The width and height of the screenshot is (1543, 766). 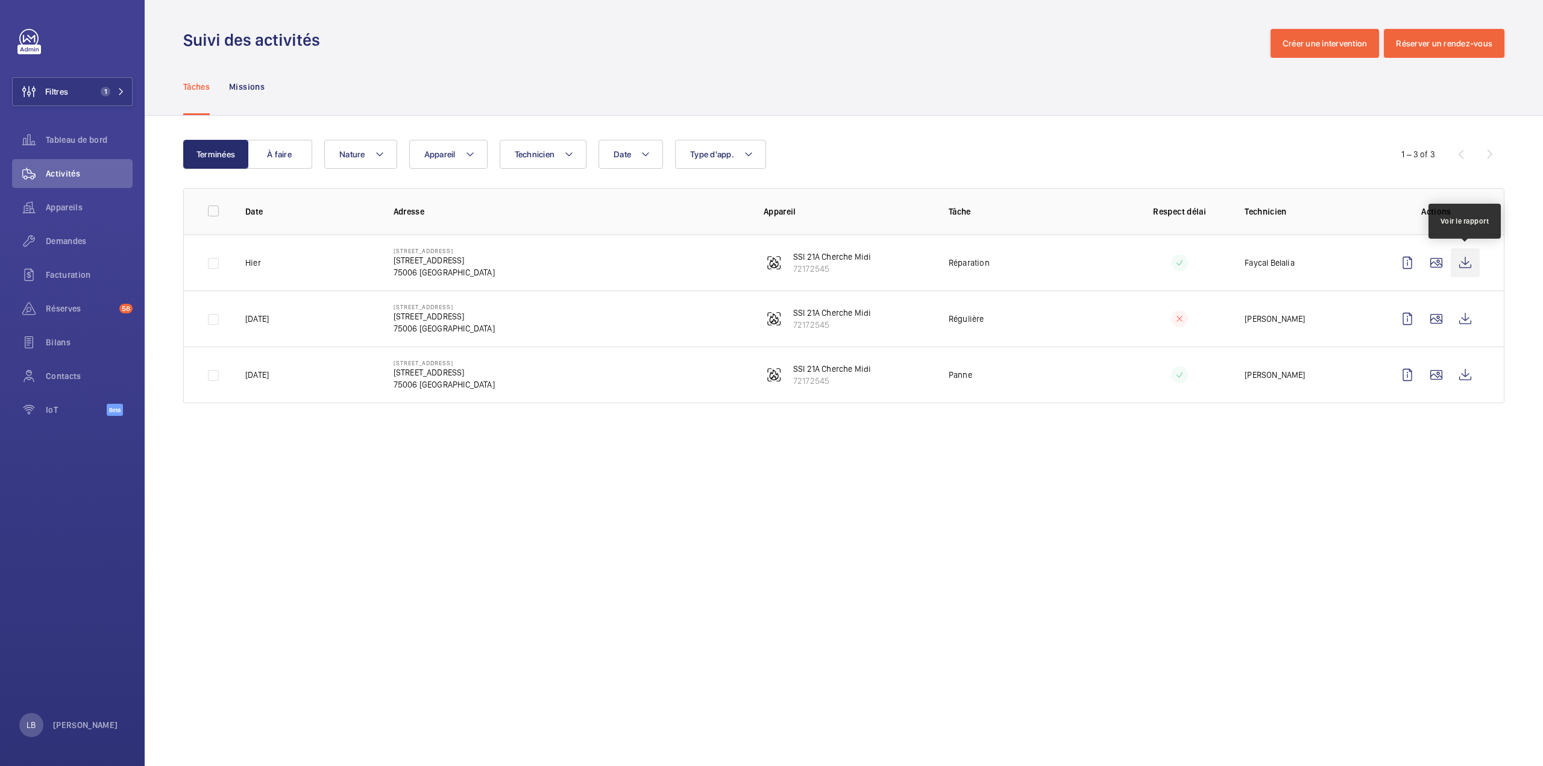 What do you see at coordinates (1031, 212) in the screenshot?
I see `p: Tâche` at bounding box center [1031, 212].